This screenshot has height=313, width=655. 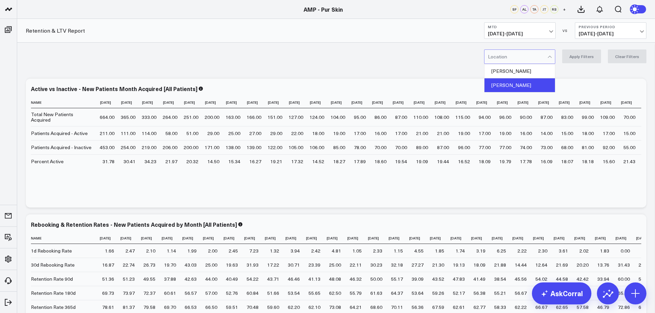 I want to click on div: 1.99, so click(x=192, y=251).